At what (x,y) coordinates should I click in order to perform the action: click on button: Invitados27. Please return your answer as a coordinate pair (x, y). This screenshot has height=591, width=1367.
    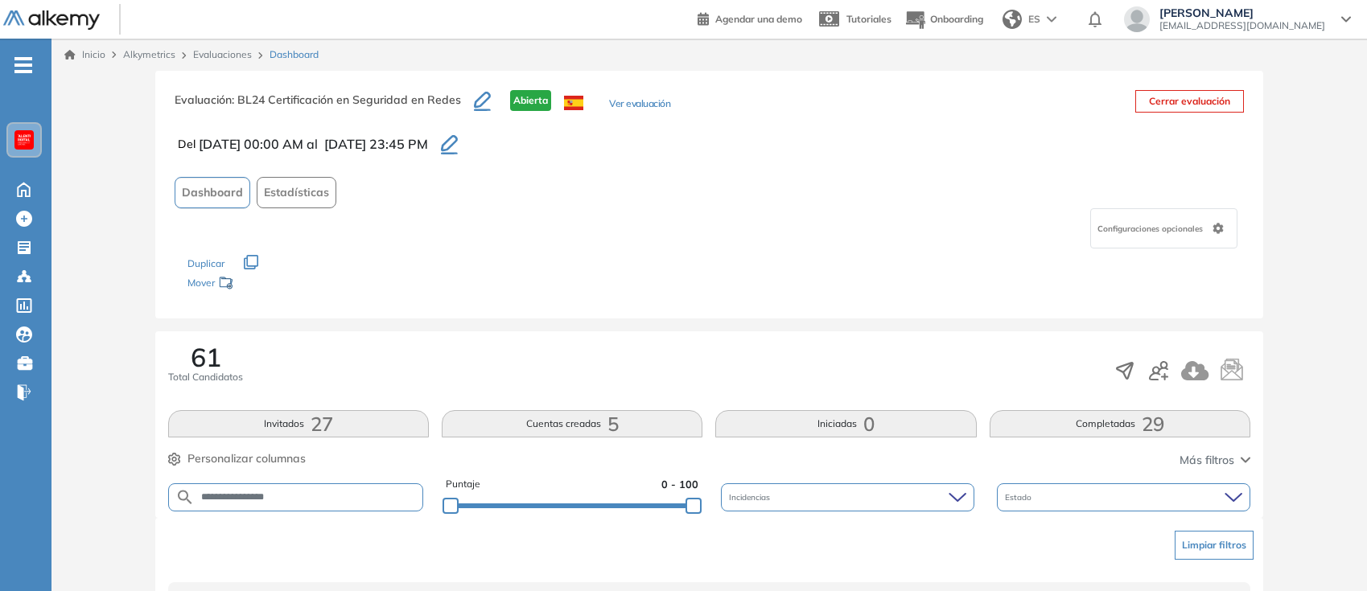
    Looking at the image, I should click on (298, 424).